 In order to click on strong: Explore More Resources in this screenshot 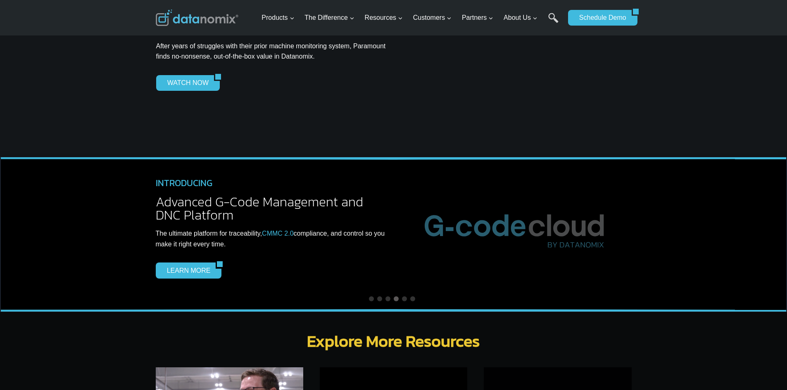, I will do `click(393, 341)`.